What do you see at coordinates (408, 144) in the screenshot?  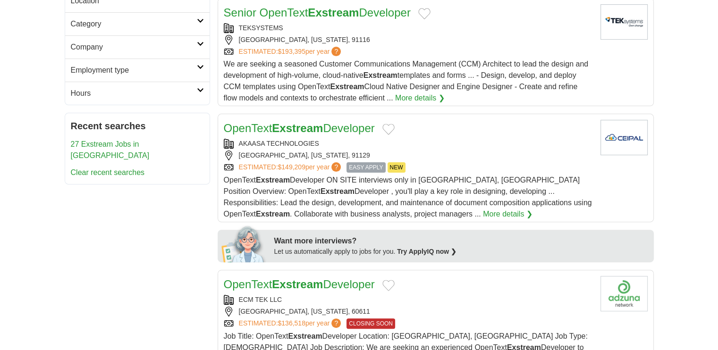 I see `div: AKAASA TECHNOLOGIES` at bounding box center [408, 144].